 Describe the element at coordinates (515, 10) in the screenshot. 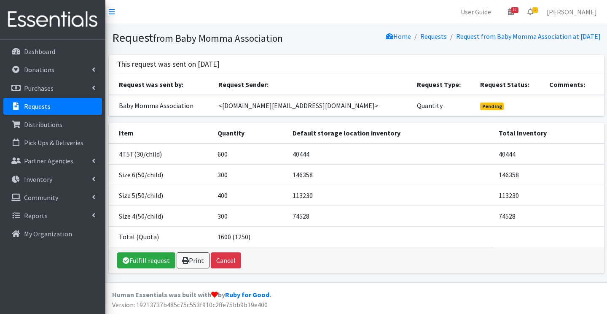

I see `span: 12` at that location.